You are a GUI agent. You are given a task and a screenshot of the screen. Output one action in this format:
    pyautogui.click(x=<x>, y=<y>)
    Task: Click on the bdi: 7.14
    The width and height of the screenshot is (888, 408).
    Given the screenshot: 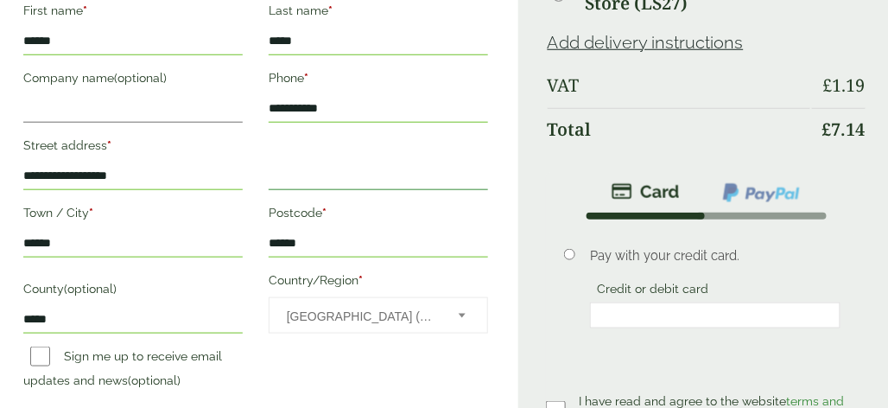 What is the action you would take?
    pyautogui.click(x=844, y=129)
    